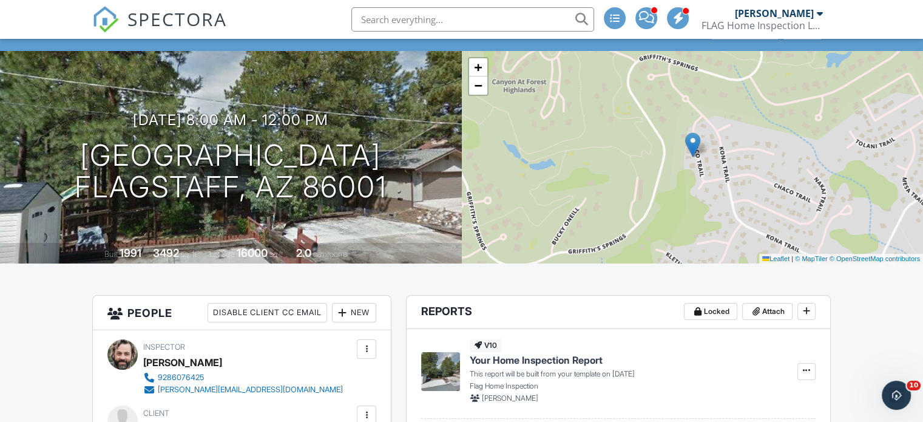 Image resolution: width=923 pixels, height=422 pixels. I want to click on a: SPECTORA, so click(160, 29).